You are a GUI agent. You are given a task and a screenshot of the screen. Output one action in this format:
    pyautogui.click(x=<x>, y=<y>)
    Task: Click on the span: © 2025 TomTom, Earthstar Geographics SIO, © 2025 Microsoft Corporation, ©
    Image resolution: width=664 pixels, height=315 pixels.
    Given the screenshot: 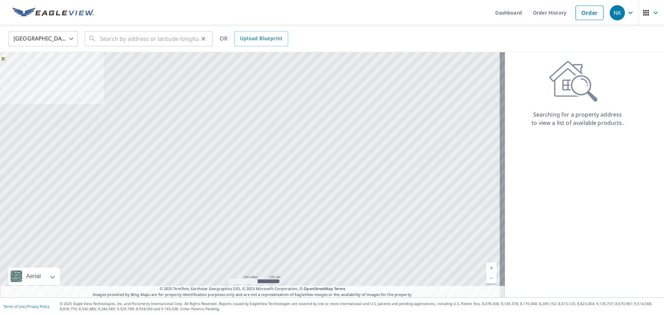 What is the action you would take?
    pyautogui.click(x=253, y=289)
    